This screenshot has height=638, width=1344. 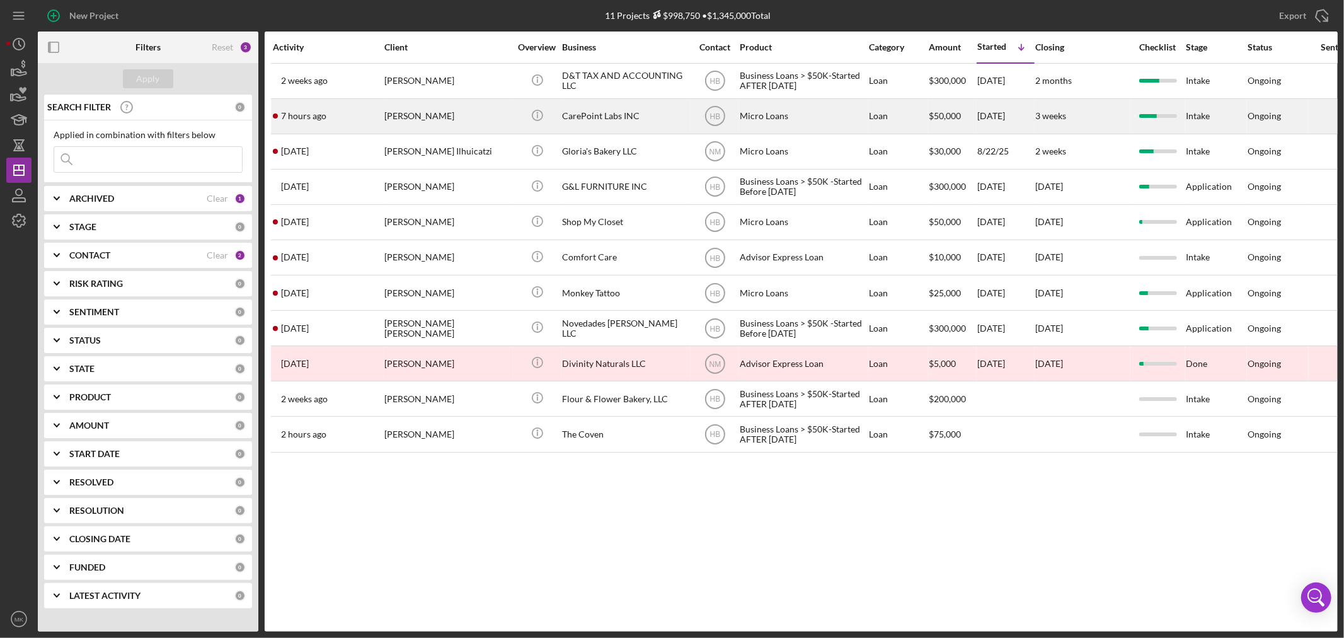 What do you see at coordinates (295, 222) in the screenshot?
I see `time: 2025-05-08 03:34` at bounding box center [295, 222].